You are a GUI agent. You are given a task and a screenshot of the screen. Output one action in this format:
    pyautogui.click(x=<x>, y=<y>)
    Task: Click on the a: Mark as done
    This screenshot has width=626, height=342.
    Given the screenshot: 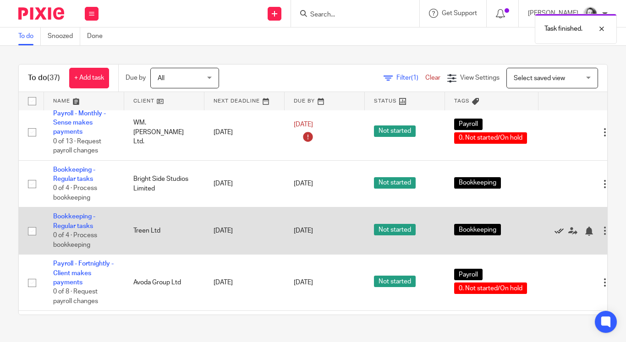 What is the action you would take?
    pyautogui.click(x=561, y=231)
    